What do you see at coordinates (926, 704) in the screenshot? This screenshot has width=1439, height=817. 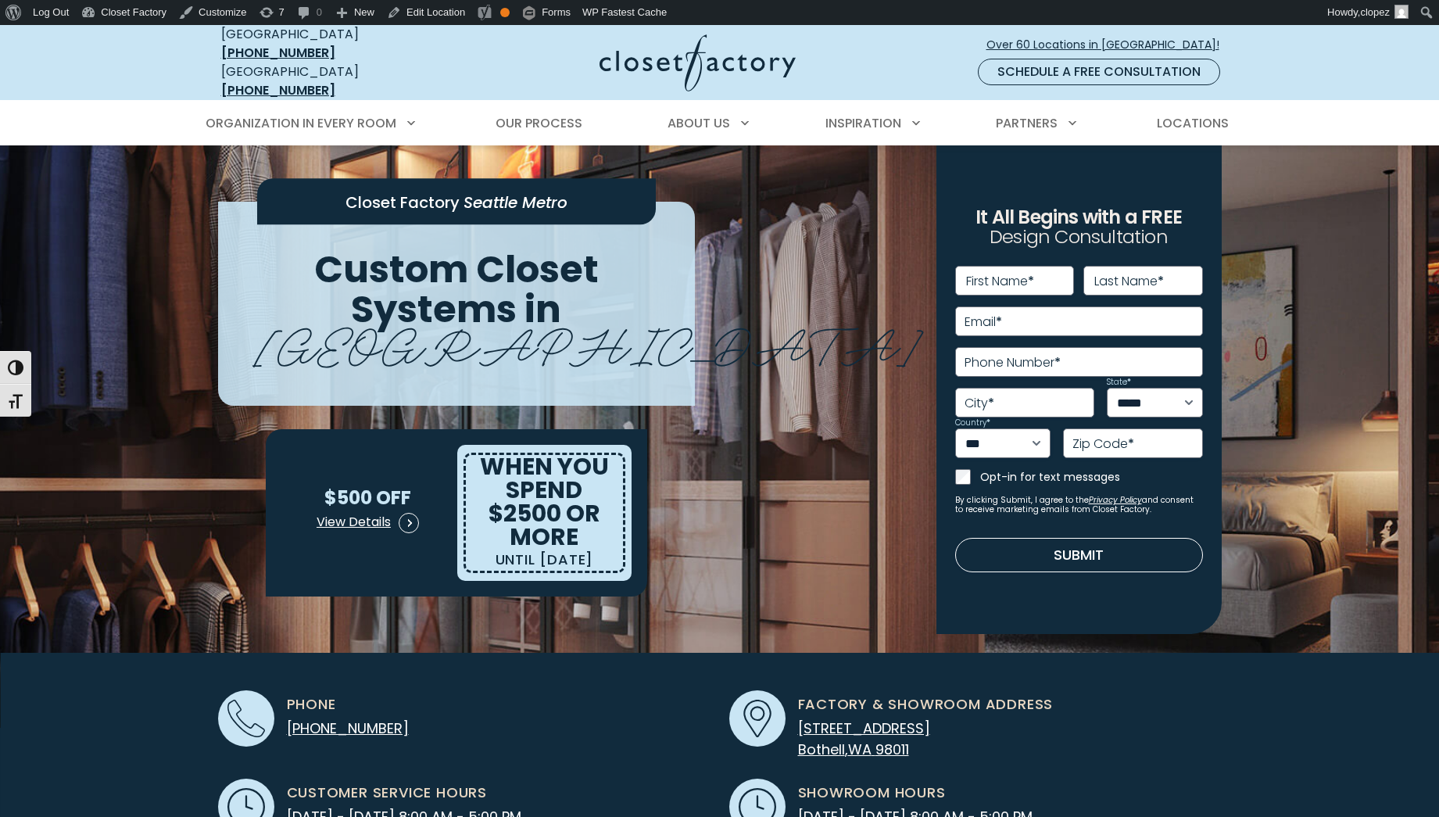 I see `span: Factory & Showroom Address` at bounding box center [926, 704].